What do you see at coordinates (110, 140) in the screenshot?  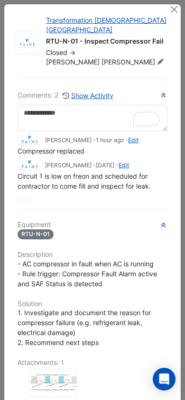 I see `span: 2025-10-08 08:16:01` at bounding box center [110, 140].